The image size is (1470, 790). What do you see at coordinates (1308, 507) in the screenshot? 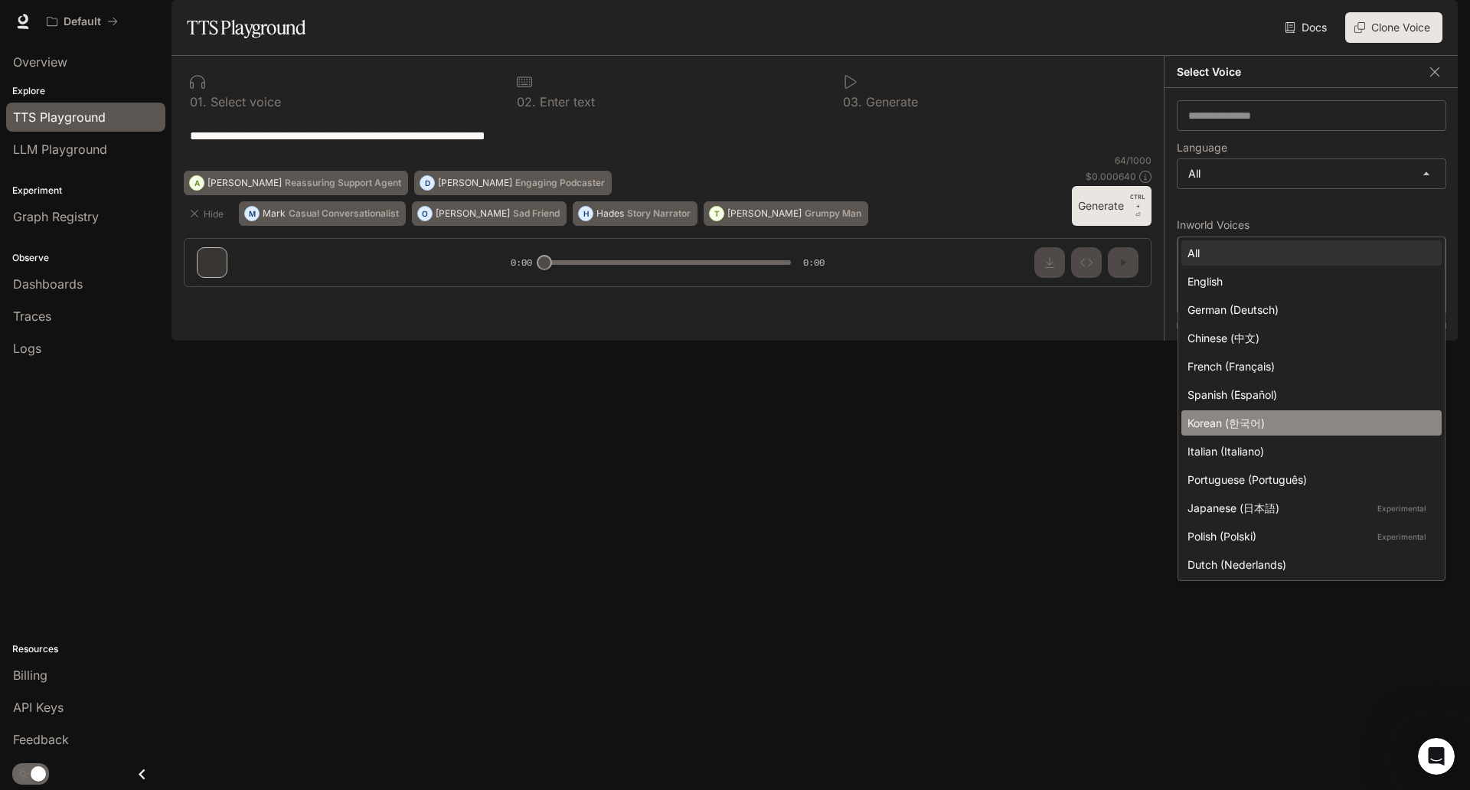
I see `div: Japanese (日本語)` at bounding box center [1308, 507].